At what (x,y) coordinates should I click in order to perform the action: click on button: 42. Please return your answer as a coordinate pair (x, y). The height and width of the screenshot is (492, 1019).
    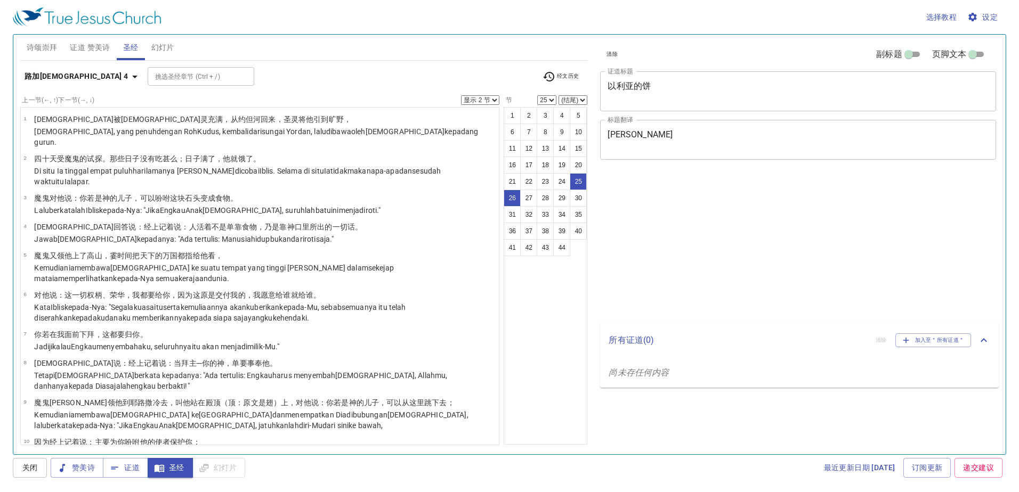
    Looking at the image, I should click on (529, 248).